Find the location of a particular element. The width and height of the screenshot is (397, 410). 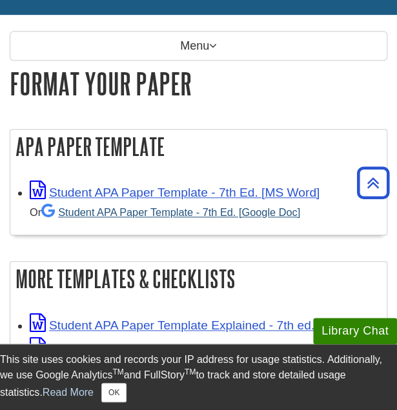

h2: More Templates & Checklists is located at coordinates (198, 279).